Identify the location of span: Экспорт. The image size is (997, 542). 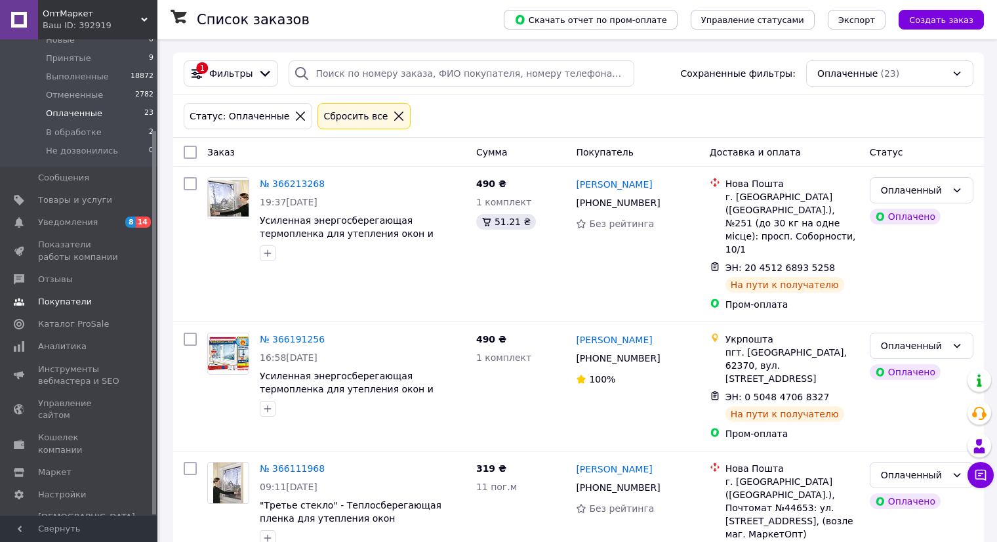
(857, 20).